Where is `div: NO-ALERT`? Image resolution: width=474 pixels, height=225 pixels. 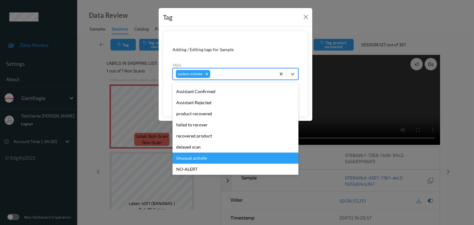
div: NO-ALERT is located at coordinates (235, 169).